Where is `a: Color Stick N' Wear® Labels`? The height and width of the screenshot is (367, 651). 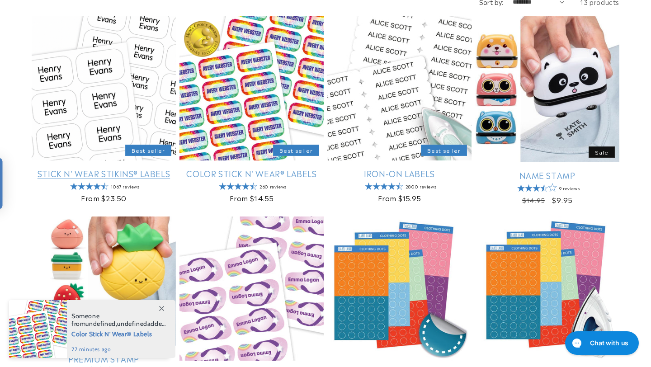 a: Color Stick N' Wear® Labels is located at coordinates (251, 173).